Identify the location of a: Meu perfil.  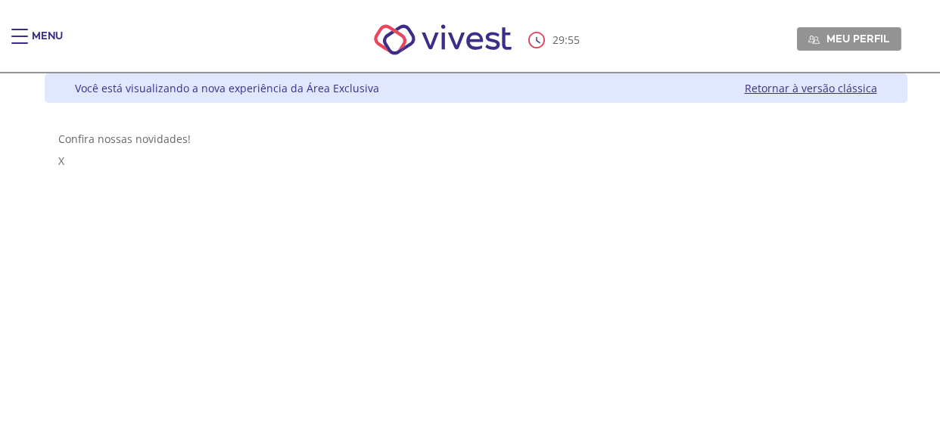
(849, 39).